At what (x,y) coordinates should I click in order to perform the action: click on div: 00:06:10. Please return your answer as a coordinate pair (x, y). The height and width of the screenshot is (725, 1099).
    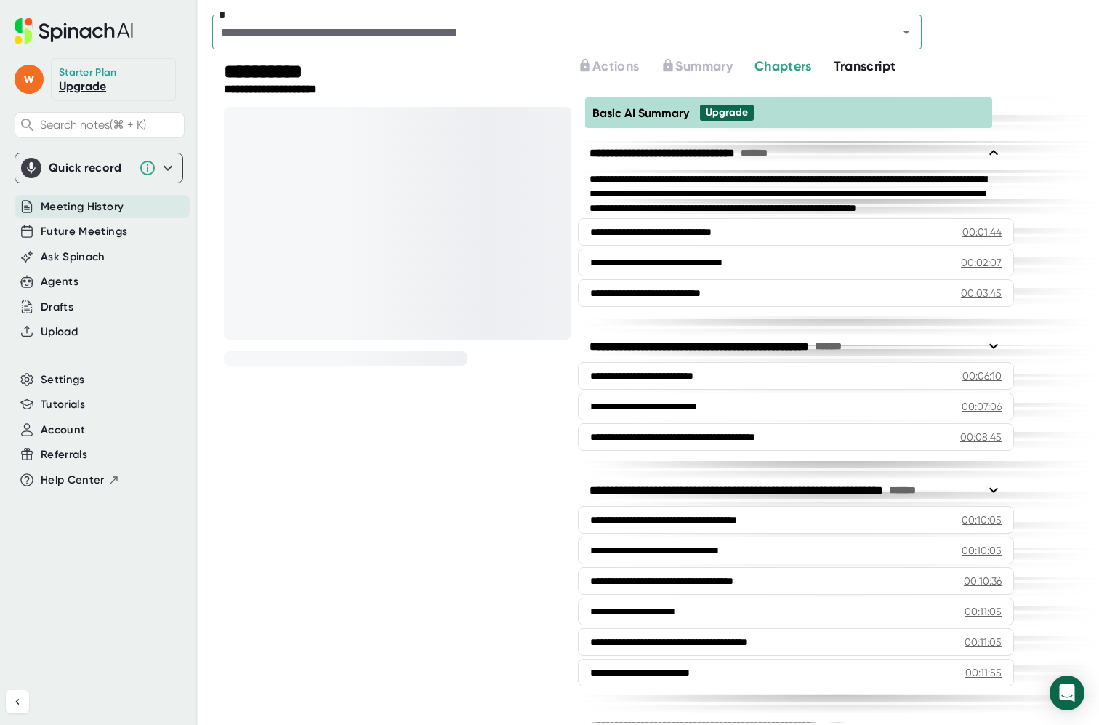
    Looking at the image, I should click on (982, 376).